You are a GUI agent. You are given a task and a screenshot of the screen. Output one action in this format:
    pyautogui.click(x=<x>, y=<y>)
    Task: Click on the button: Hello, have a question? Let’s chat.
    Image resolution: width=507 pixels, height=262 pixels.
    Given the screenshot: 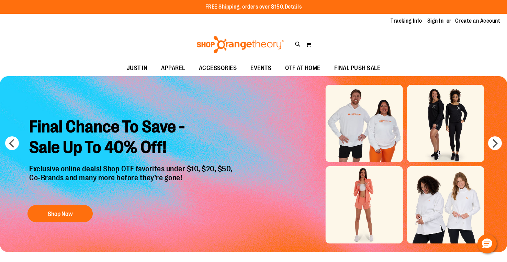 What is the action you would take?
    pyautogui.click(x=487, y=244)
    